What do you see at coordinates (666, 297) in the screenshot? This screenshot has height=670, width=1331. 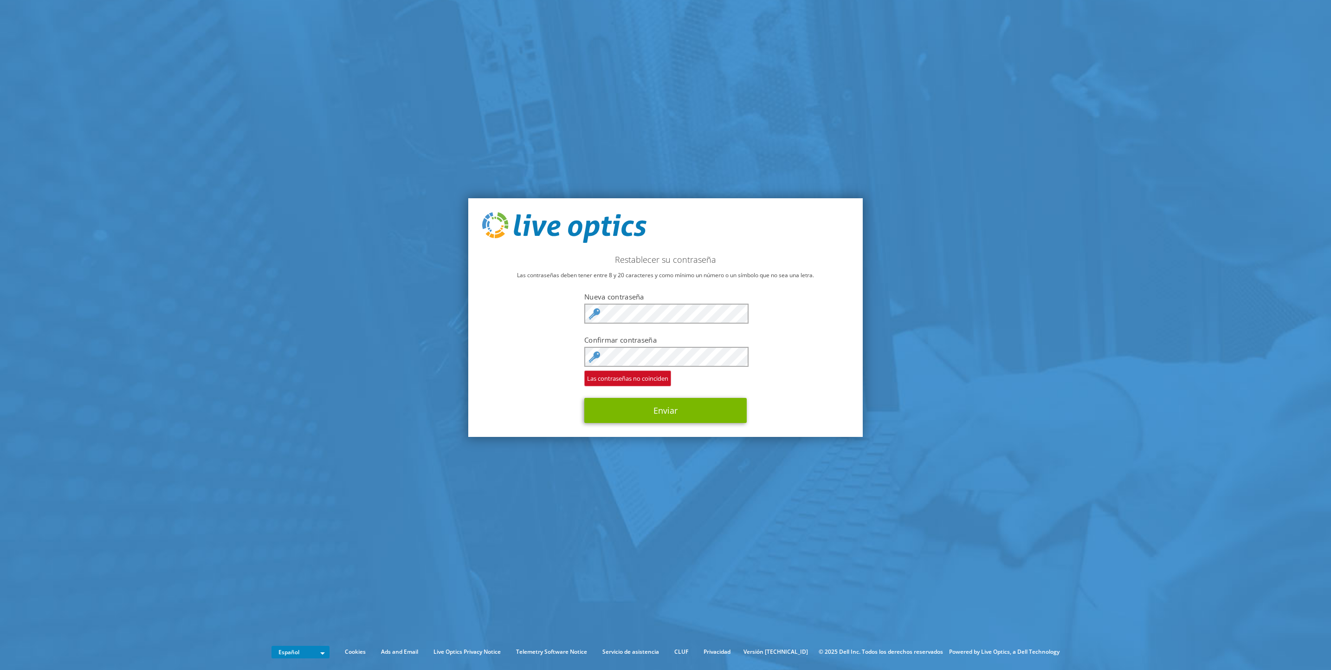 I see `label: Nueva contraseña` at bounding box center [666, 297].